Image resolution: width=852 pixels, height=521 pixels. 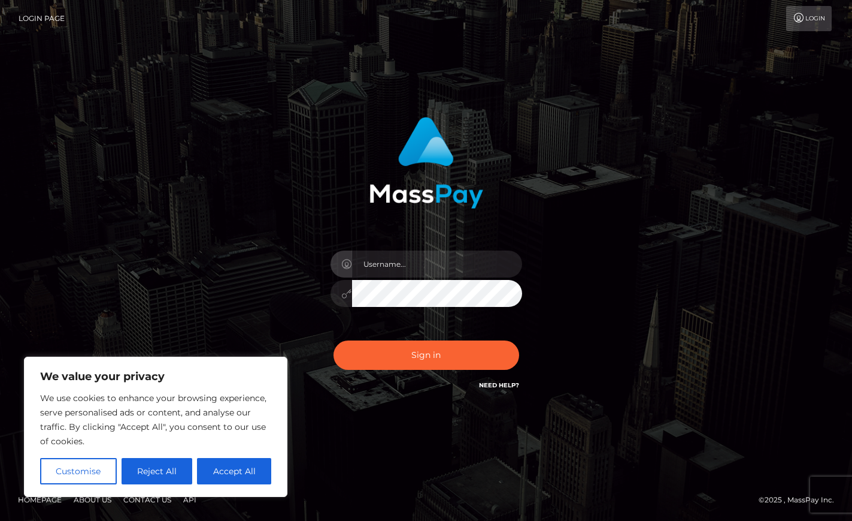 What do you see at coordinates (156, 376) in the screenshot?
I see `p: We value your privacy` at bounding box center [156, 376].